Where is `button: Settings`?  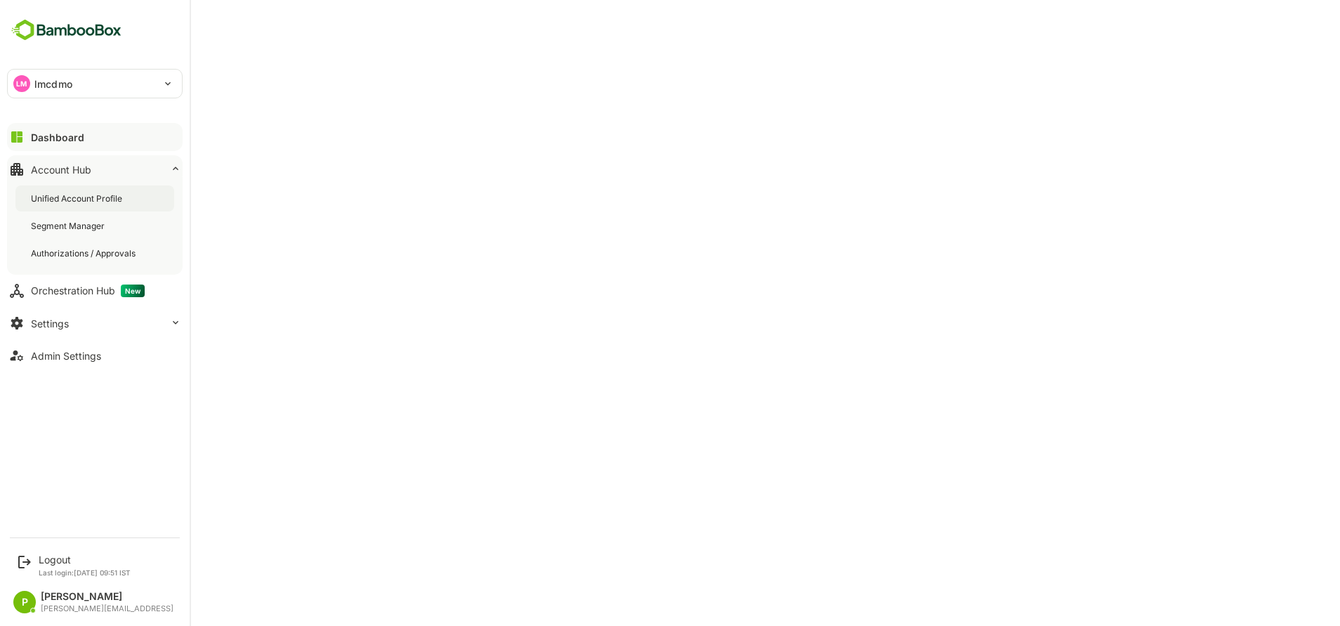 button: Settings is located at coordinates (95, 323).